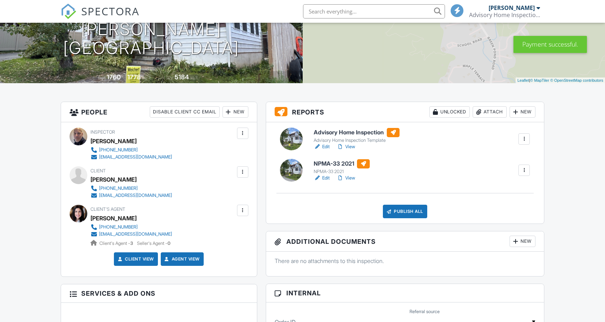 This screenshot has width=605, height=322. What do you see at coordinates (102, 77) in the screenshot?
I see `span: Built` at bounding box center [102, 77].